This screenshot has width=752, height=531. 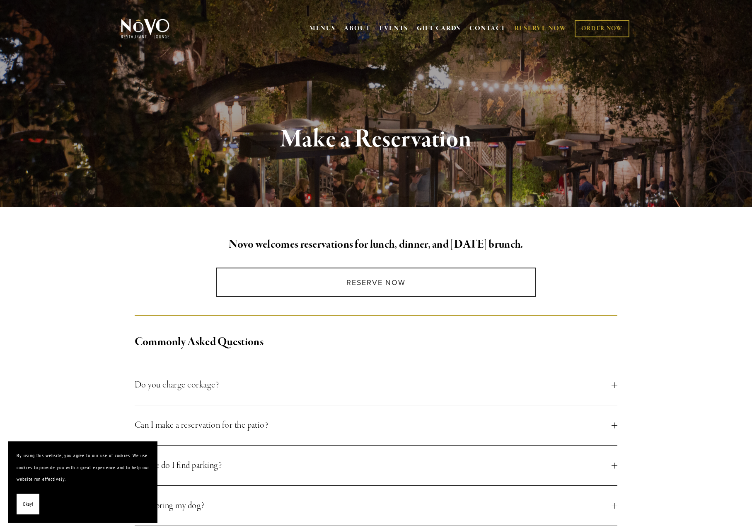 What do you see at coordinates (357, 29) in the screenshot?
I see `a: ABOUT` at bounding box center [357, 29].